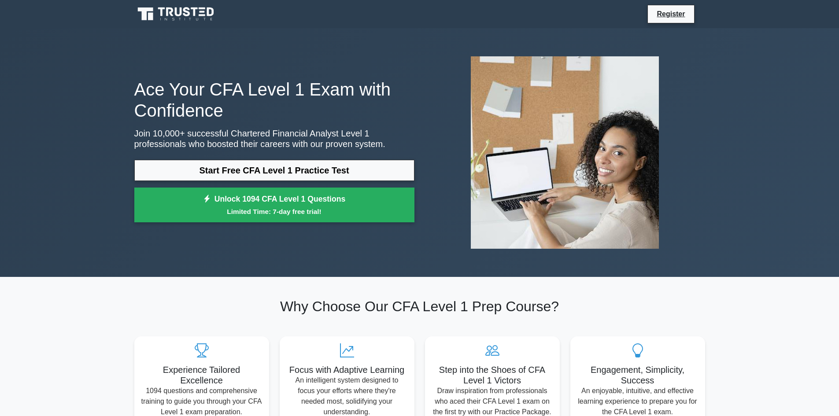 The image size is (839, 416). I want to click on h5: Experience Tailored Excellence, so click(202, 375).